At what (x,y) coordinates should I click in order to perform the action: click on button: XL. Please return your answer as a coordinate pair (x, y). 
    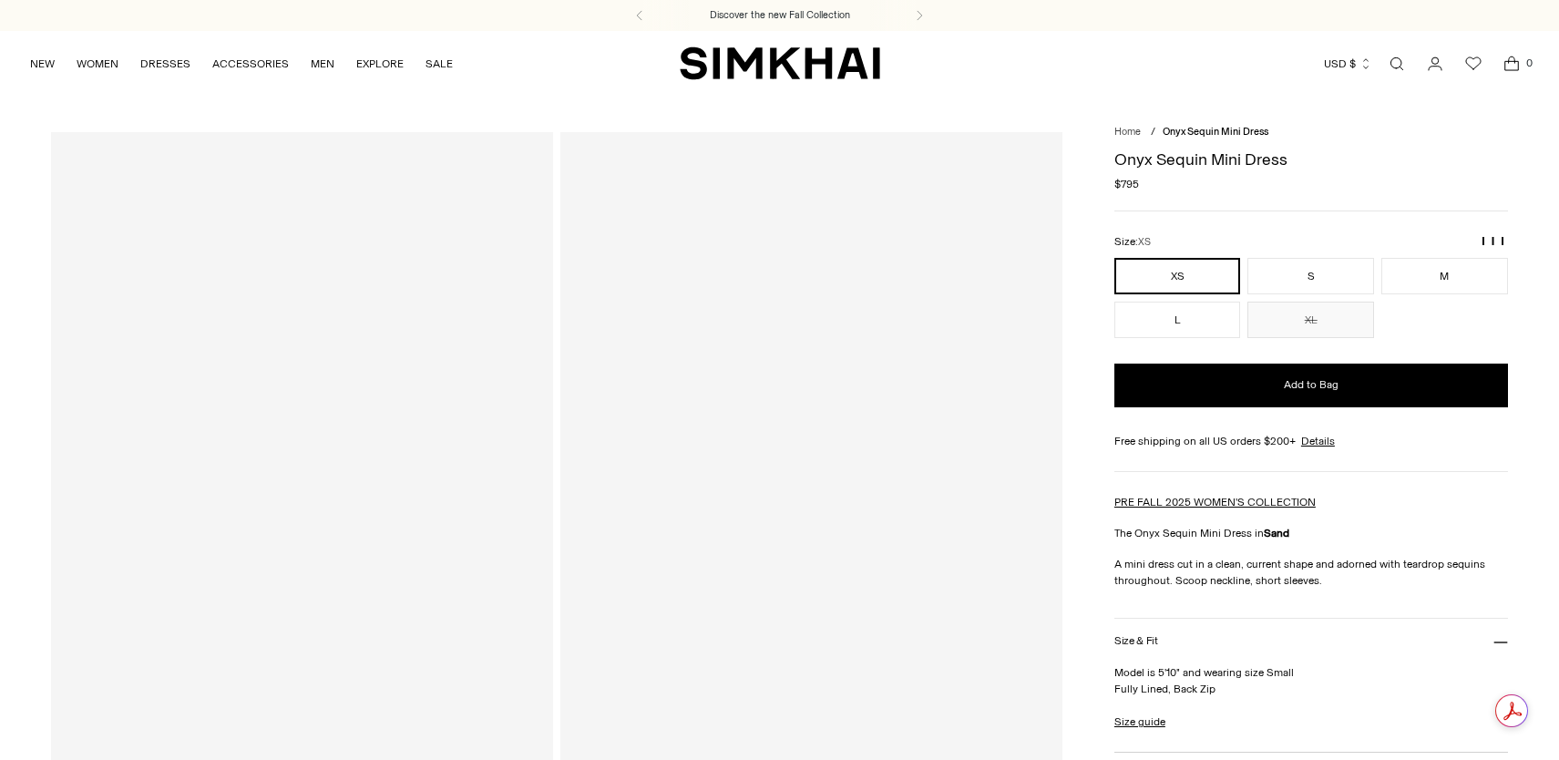
    Looking at the image, I should click on (1310, 320).